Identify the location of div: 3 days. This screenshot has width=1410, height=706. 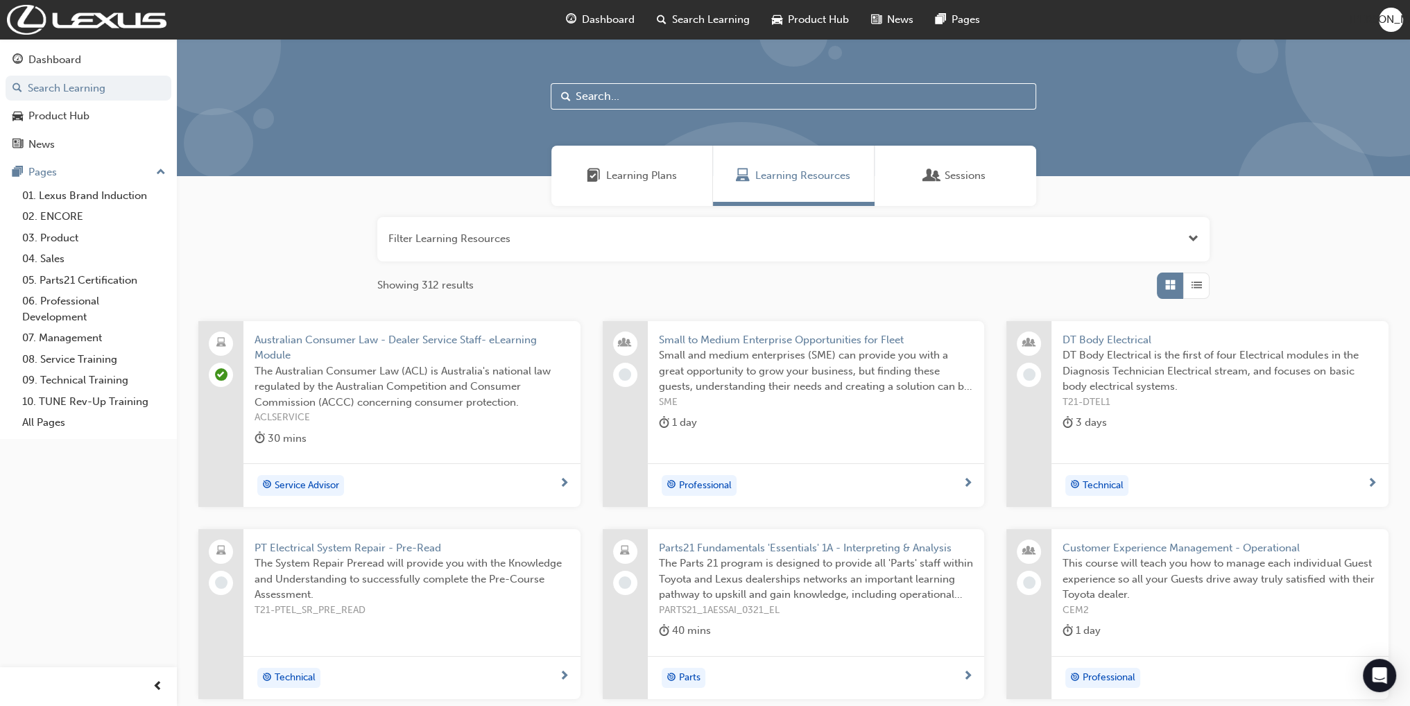
(1085, 422).